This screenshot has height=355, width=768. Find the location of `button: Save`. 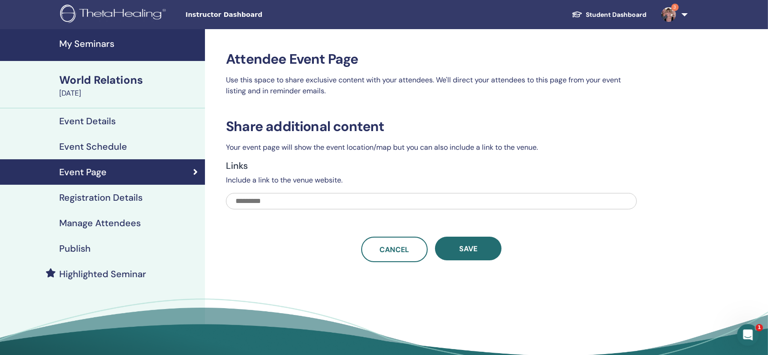

button: Save is located at coordinates (468, 249).